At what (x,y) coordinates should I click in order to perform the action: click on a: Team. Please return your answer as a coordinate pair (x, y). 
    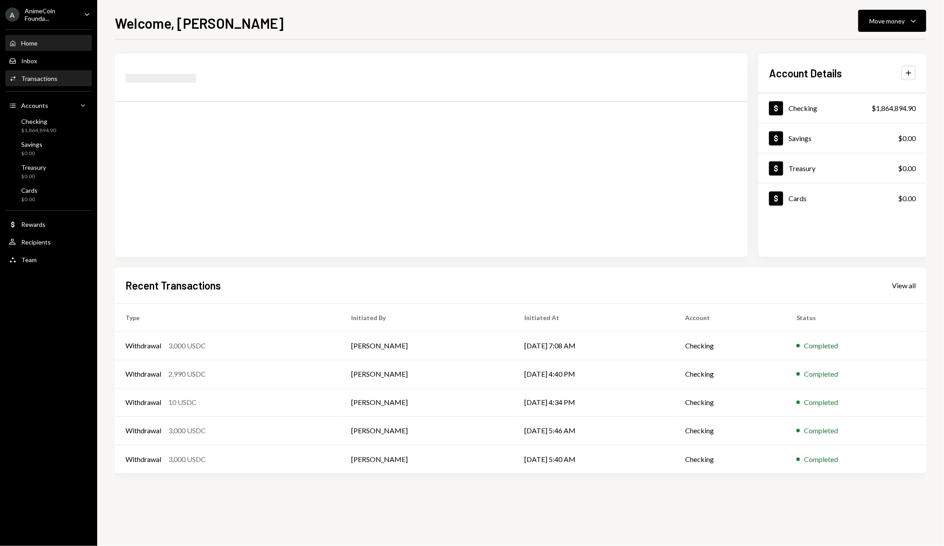
    Looking at the image, I should click on (49, 259).